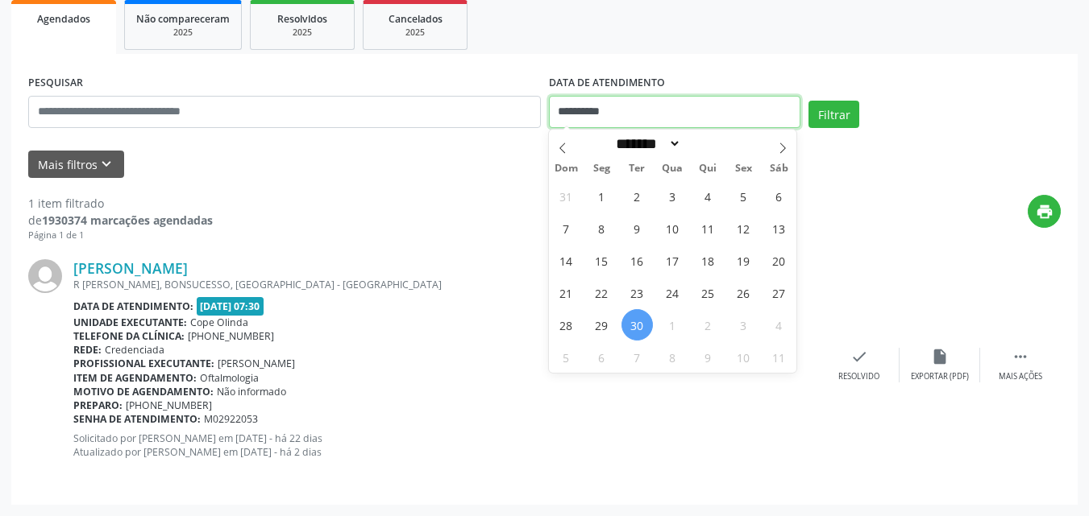  What do you see at coordinates (858, 377) in the screenshot?
I see `div: Resolvido` at bounding box center [858, 377].